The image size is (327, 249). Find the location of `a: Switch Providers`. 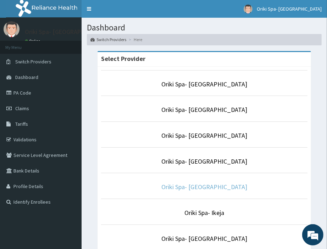

a: Switch Providers is located at coordinates (108, 39).